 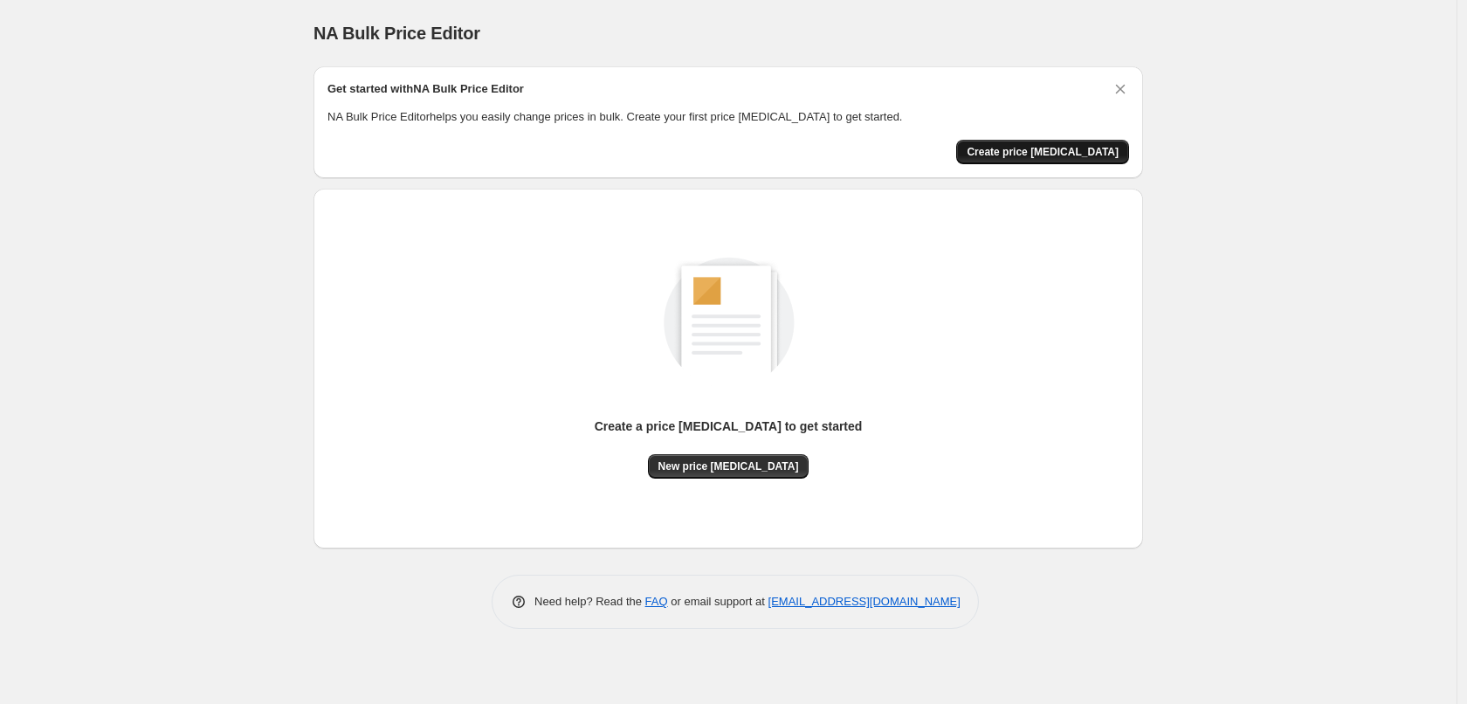 What do you see at coordinates (718, 601) in the screenshot?
I see `span: or email support at` at bounding box center [718, 601].